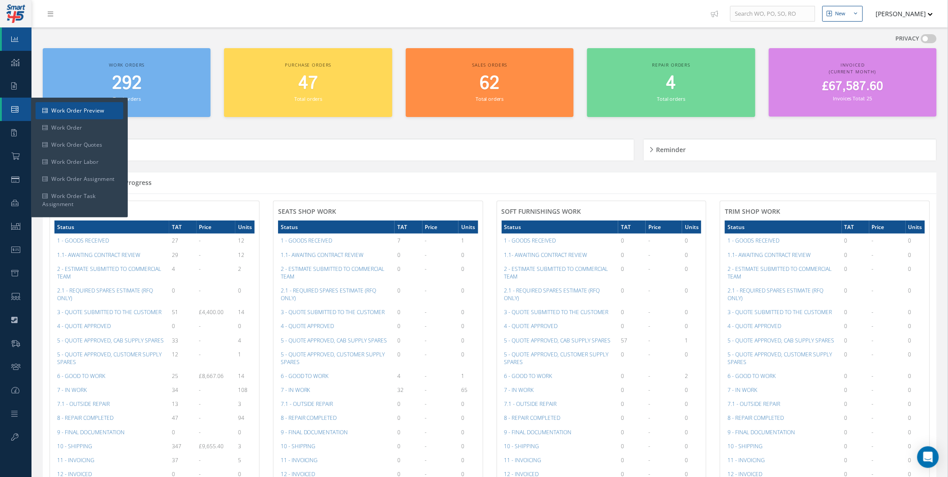 This screenshot has height=477, width=948. Describe the element at coordinates (531, 326) in the screenshot. I see `a: 4 - QUOTE APPROVED` at that location.